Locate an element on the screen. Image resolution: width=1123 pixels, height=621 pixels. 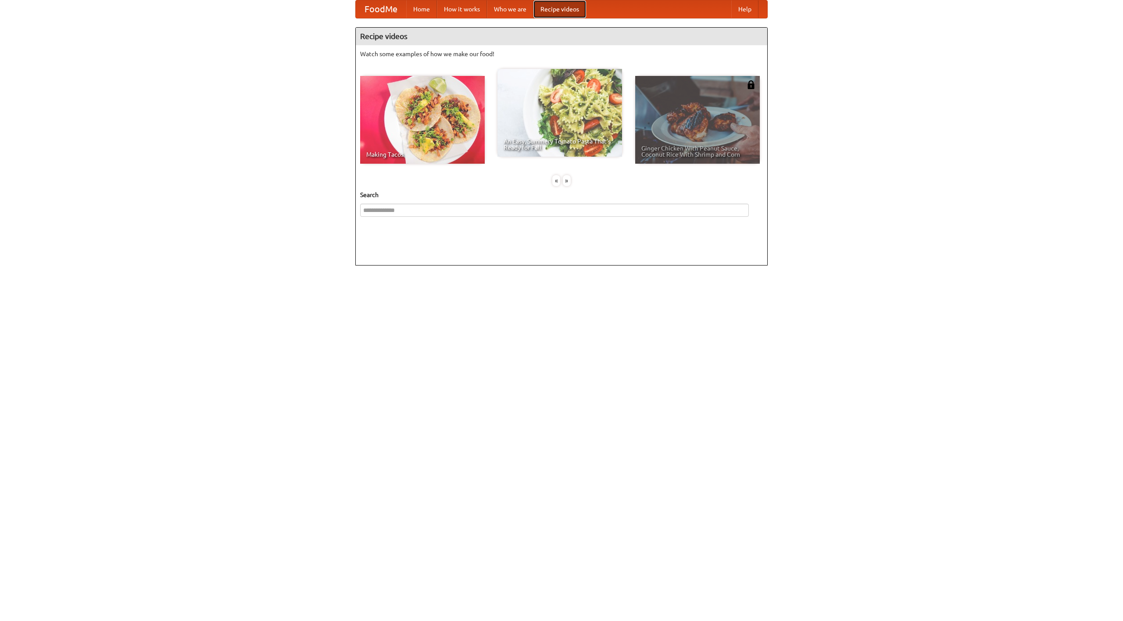
a: Recipe videos is located at coordinates (560, 9).